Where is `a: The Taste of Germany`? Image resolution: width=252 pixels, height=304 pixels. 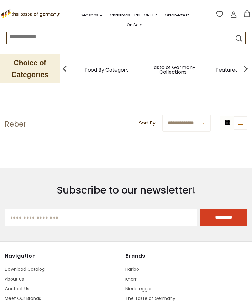
a: The Taste of Germany is located at coordinates (150, 298).